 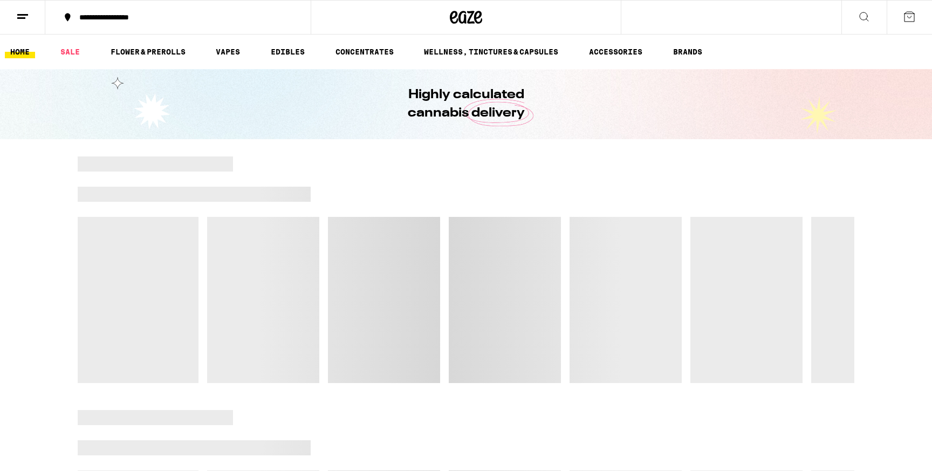 What do you see at coordinates (616, 52) in the screenshot?
I see `a: ACCESSORIES` at bounding box center [616, 52].